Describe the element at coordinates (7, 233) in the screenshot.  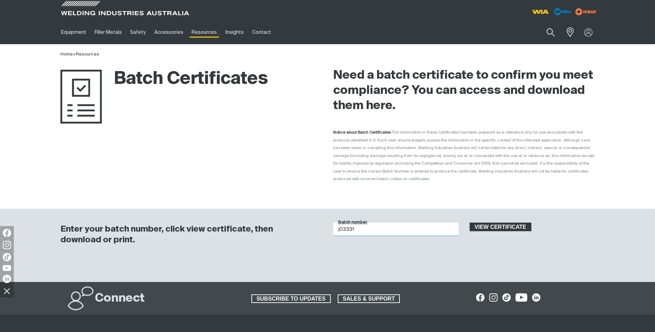
I see `img: Facebook` at that location.